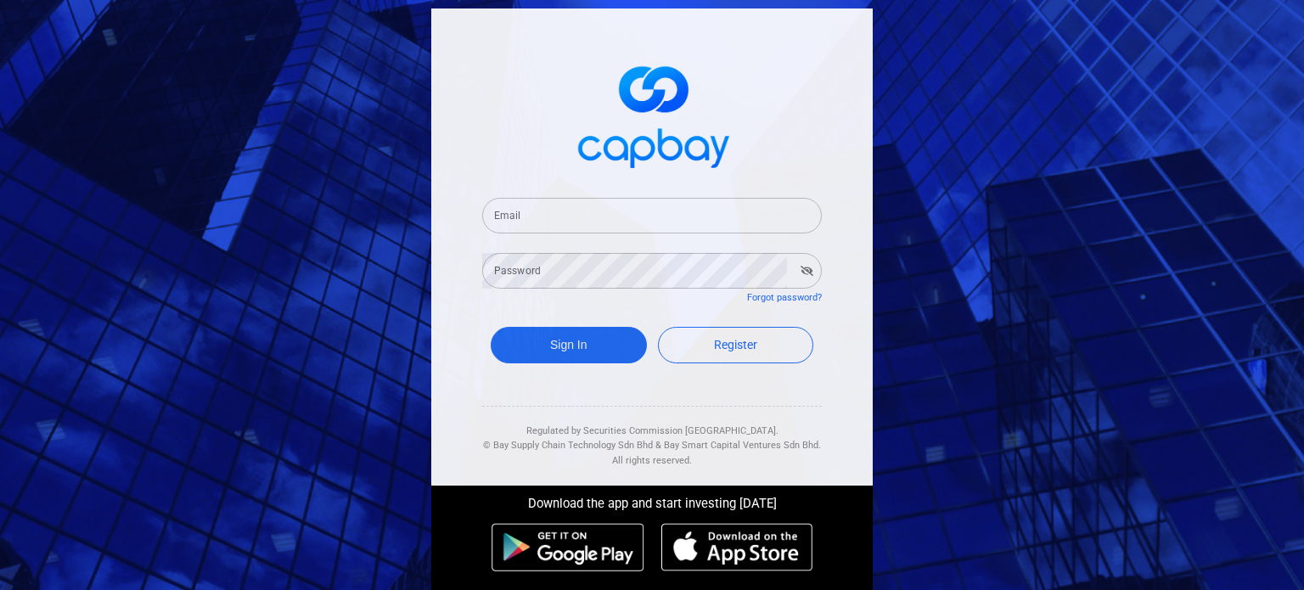 This screenshot has width=1304, height=590. Describe the element at coordinates (742, 445) in the screenshot. I see `span: Bay Smart Capital Ventures Sdn Bhd.` at that location.